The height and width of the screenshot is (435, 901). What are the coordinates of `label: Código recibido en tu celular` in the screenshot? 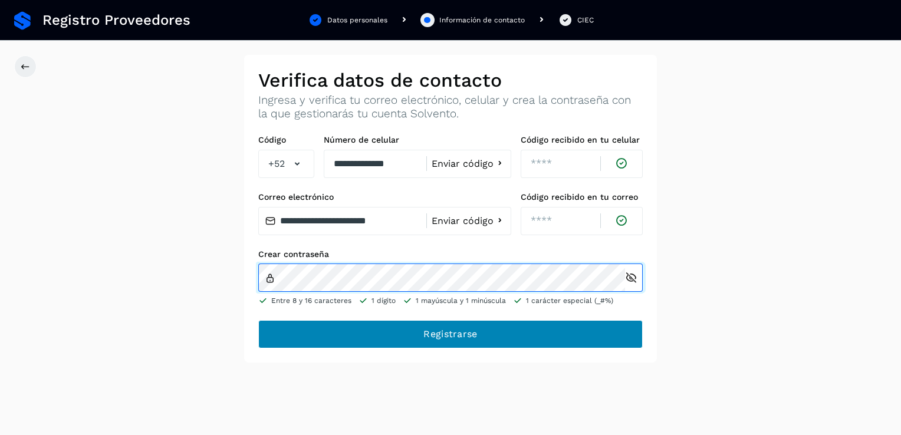 It's located at (582, 140).